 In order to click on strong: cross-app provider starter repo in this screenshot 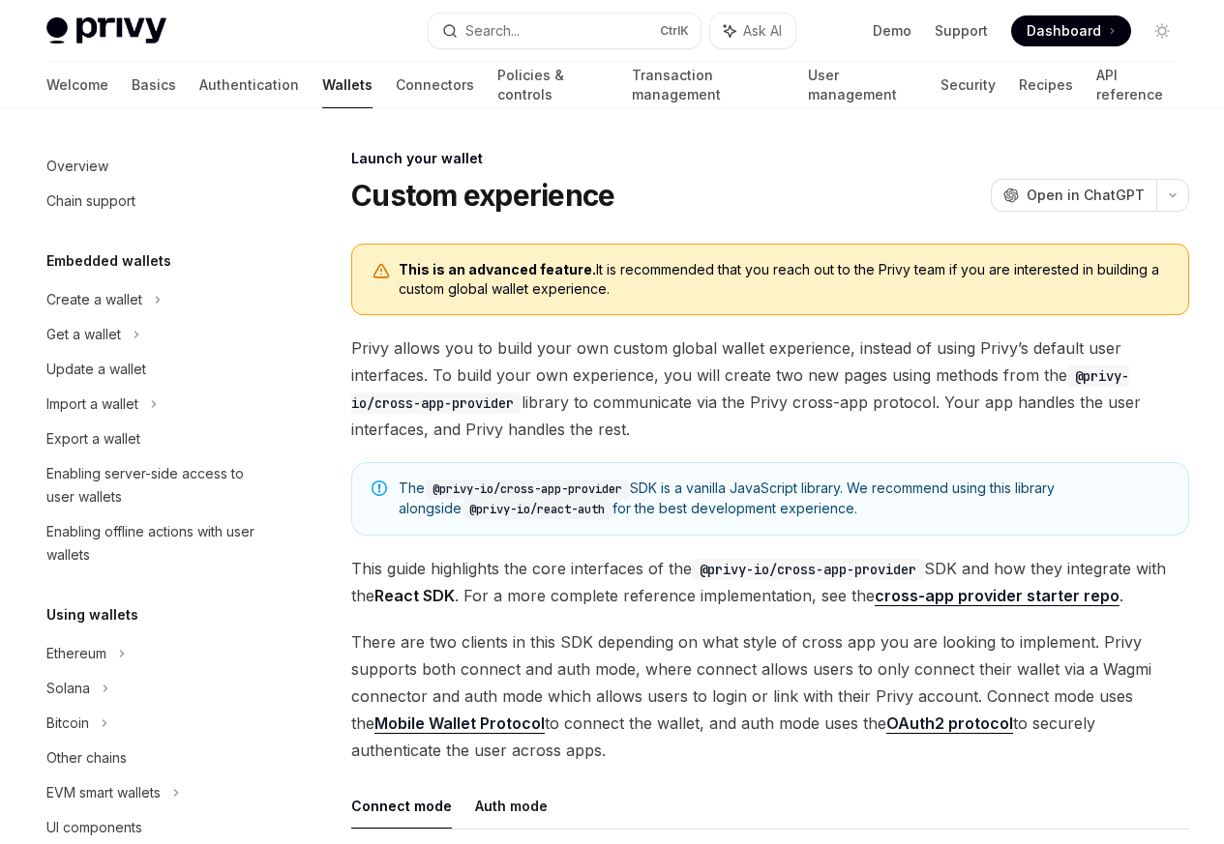, I will do `click(996, 596)`.